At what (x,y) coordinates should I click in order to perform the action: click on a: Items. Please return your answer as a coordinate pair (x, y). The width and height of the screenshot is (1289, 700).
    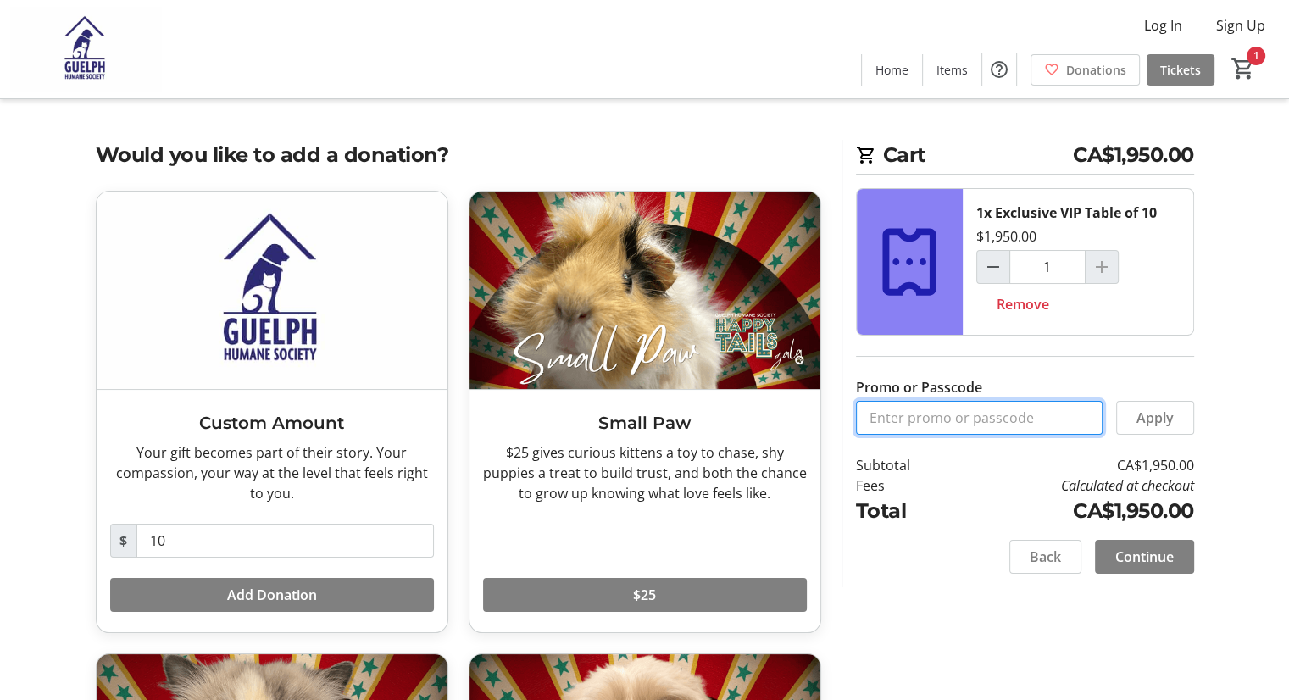
    Looking at the image, I should click on (952, 69).